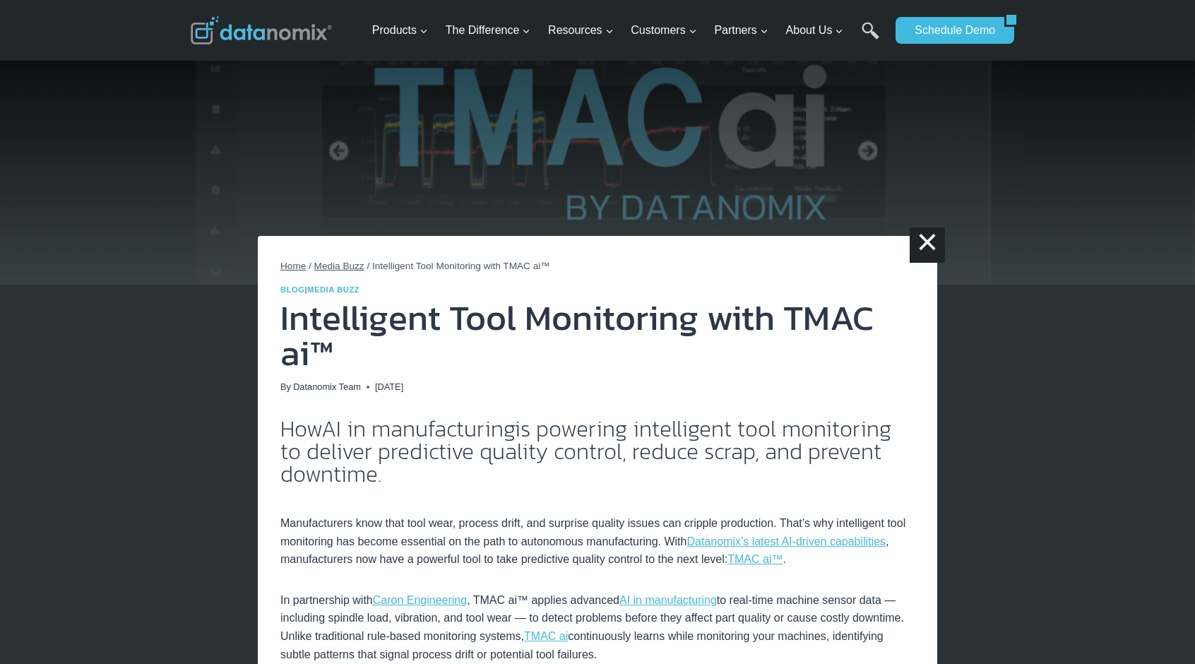 Image resolution: width=1195 pixels, height=664 pixels. I want to click on span: By, so click(285, 387).